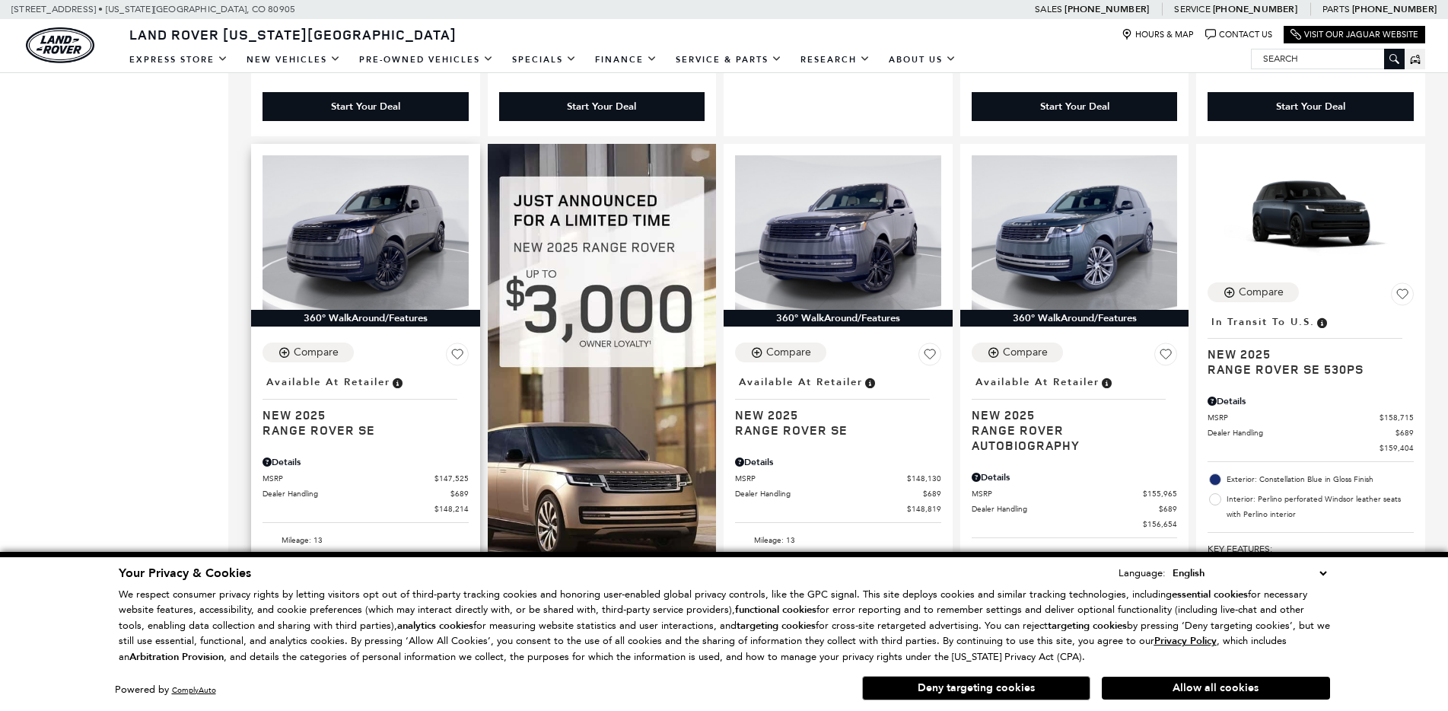 The image size is (1448, 711). Describe the element at coordinates (1160, 524) in the screenshot. I see `span: $156,654` at that location.